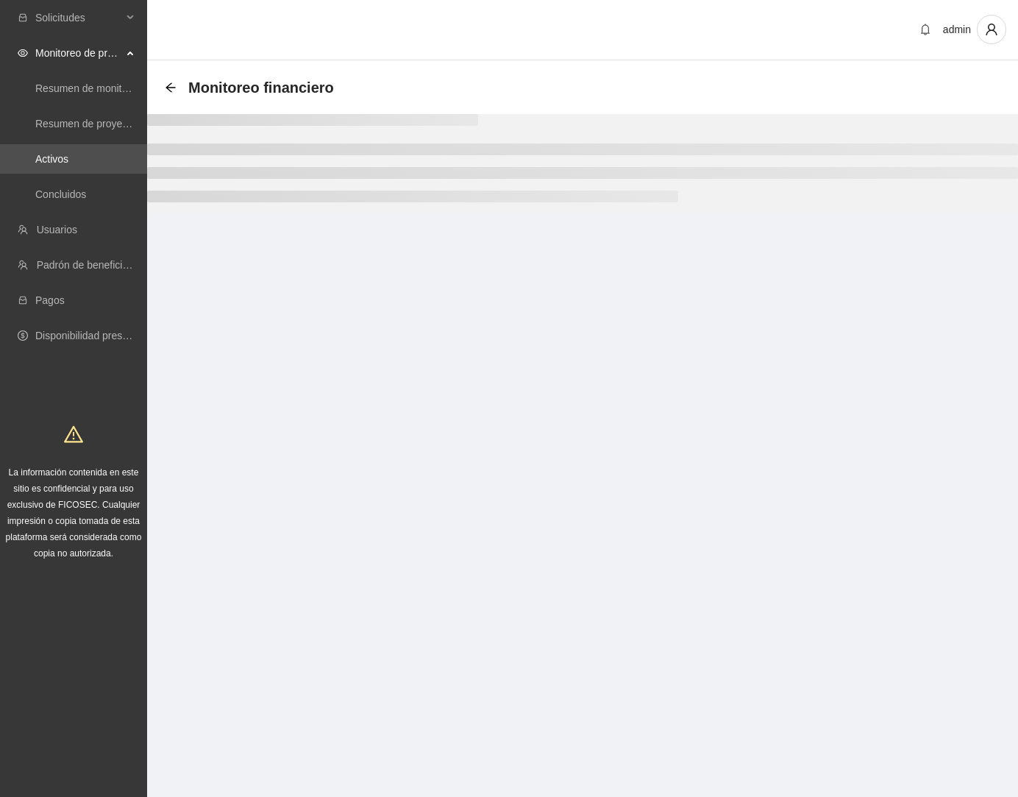 This screenshot has width=1018, height=797. I want to click on a: Padrón de beneficiarios, so click(90, 265).